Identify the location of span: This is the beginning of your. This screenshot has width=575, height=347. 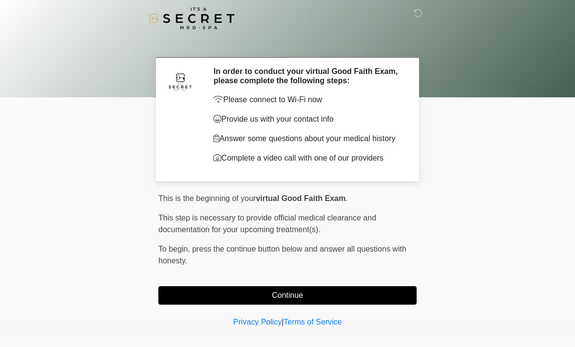
(207, 198).